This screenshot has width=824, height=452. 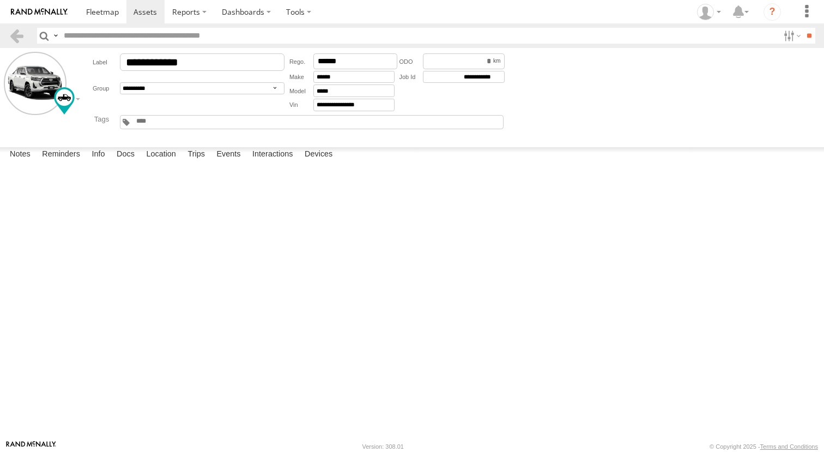 What do you see at coordinates (709, 12) in the screenshot?
I see `div: Michael Townsend` at bounding box center [709, 12].